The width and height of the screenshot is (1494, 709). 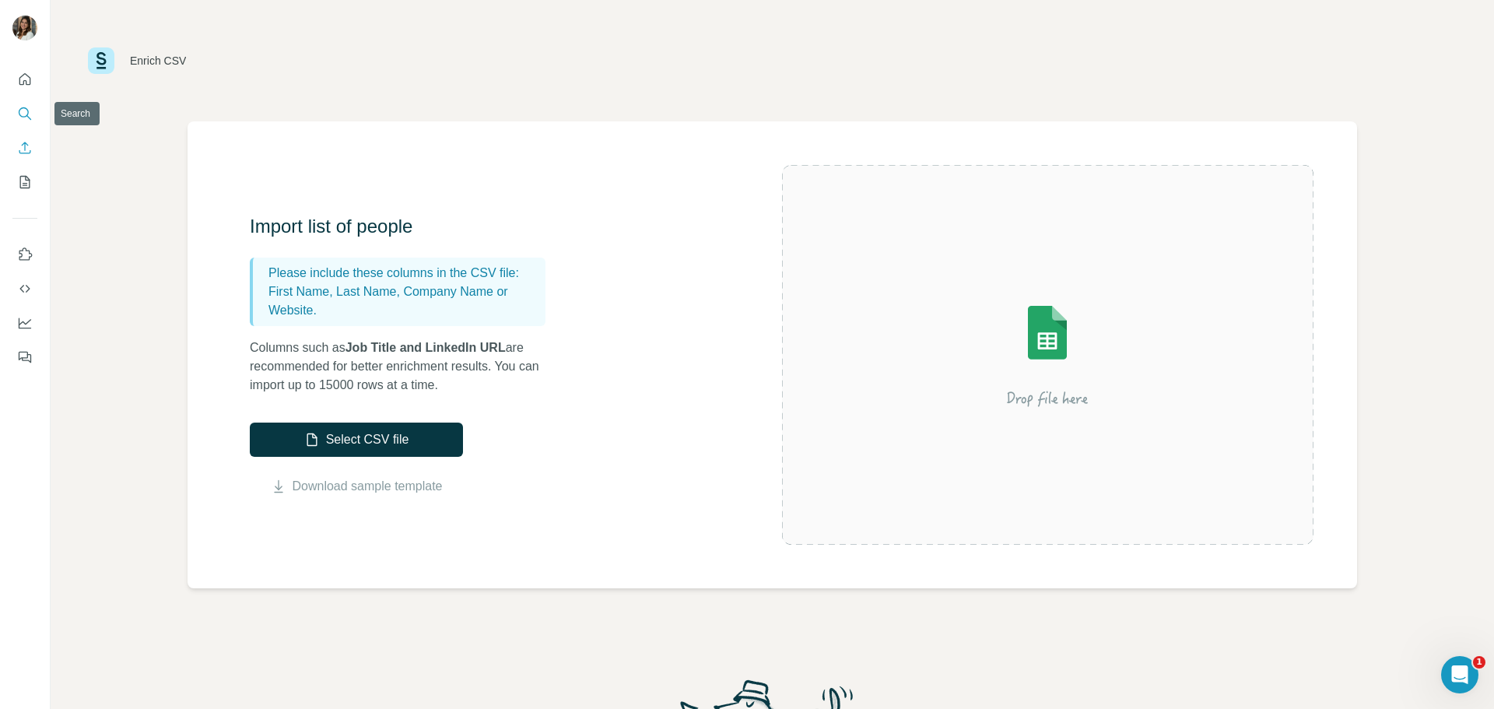 I want to click on button: Dashboard, so click(x=25, y=323).